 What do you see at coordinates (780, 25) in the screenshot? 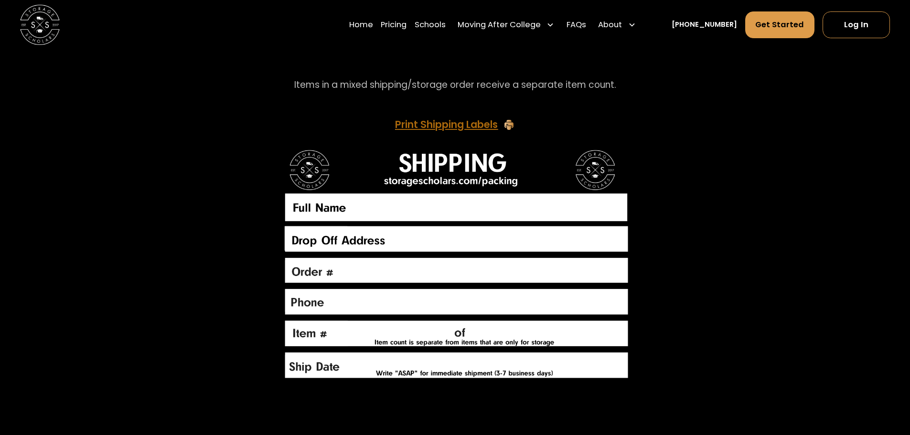
I see `a: Get Started` at bounding box center [780, 25].